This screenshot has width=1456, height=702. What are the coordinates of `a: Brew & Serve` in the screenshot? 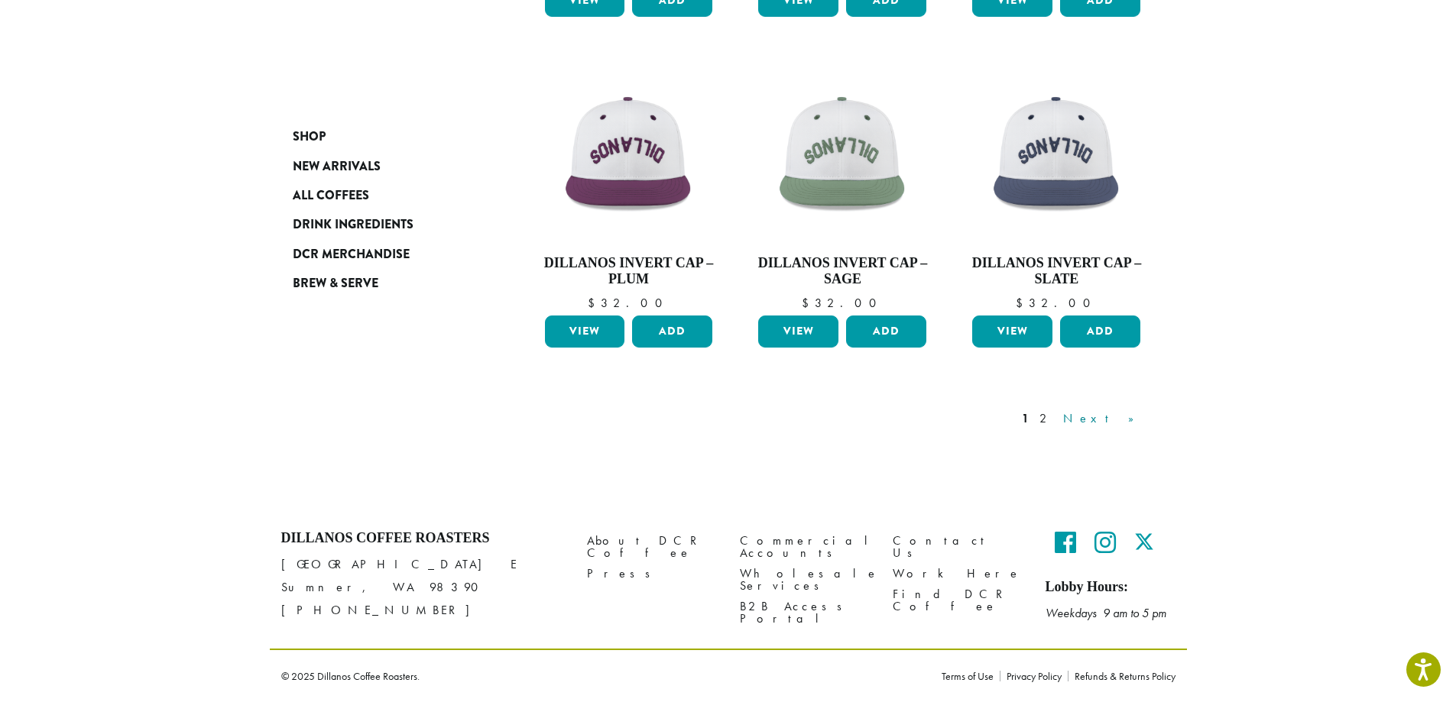 It's located at (384, 284).